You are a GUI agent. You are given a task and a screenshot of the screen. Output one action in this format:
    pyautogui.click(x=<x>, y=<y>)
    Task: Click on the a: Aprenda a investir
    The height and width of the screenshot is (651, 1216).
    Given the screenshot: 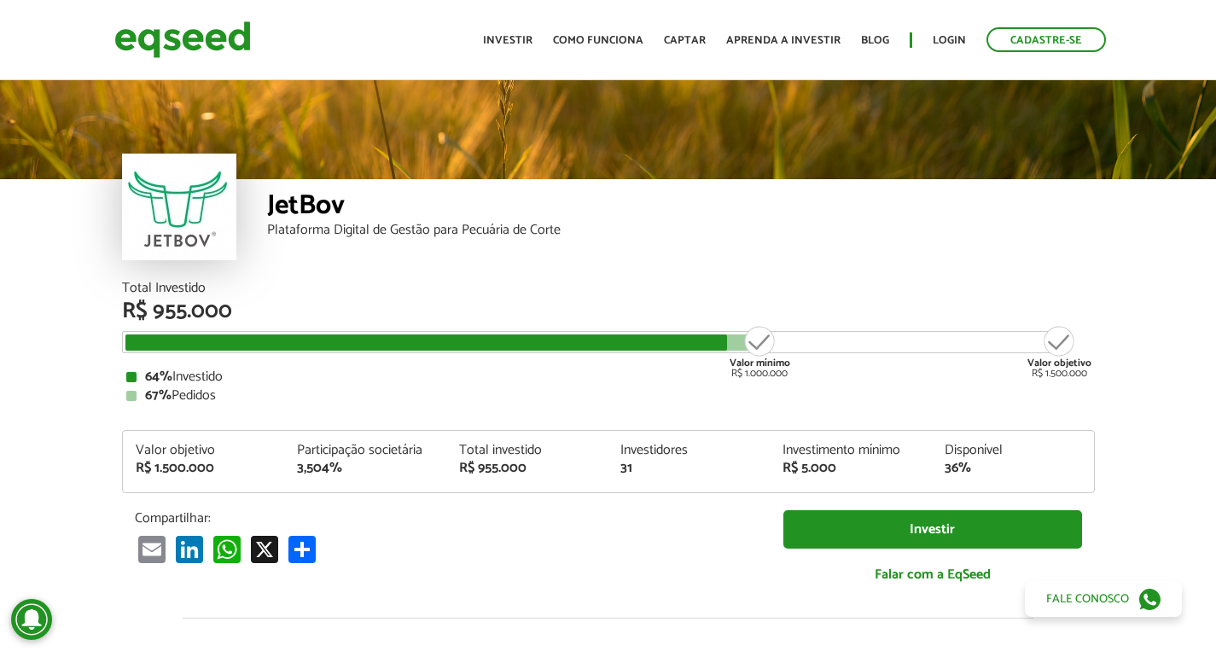 What is the action you would take?
    pyautogui.click(x=783, y=40)
    